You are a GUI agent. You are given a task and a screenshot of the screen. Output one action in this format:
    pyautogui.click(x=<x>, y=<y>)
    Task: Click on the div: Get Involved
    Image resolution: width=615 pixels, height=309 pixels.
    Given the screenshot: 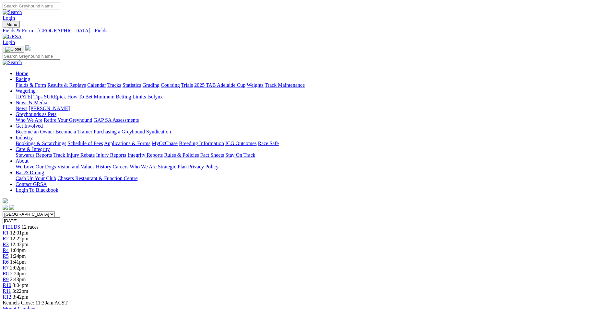 What is the action you would take?
    pyautogui.click(x=314, y=132)
    